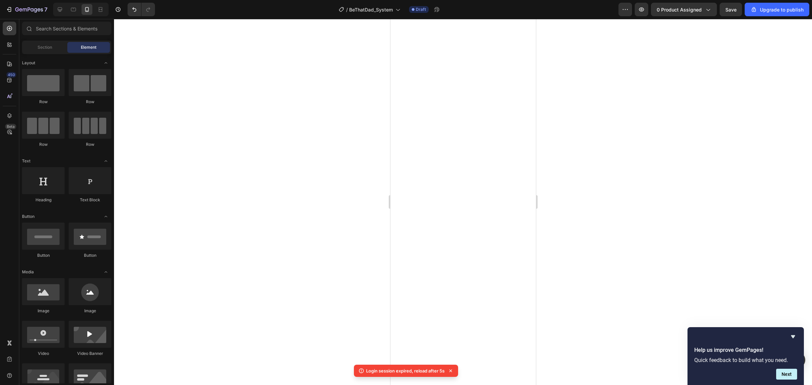  Describe the element at coordinates (421, 9) in the screenshot. I see `span: Draft` at that location.